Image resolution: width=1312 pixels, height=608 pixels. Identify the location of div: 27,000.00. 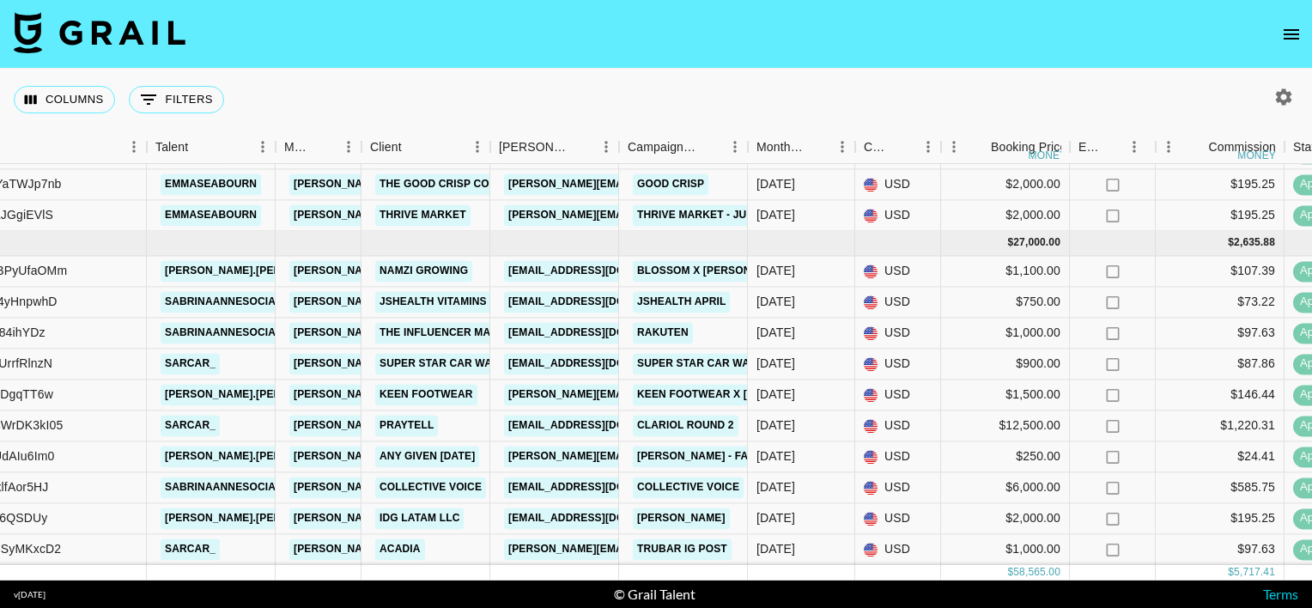
(1036, 243).